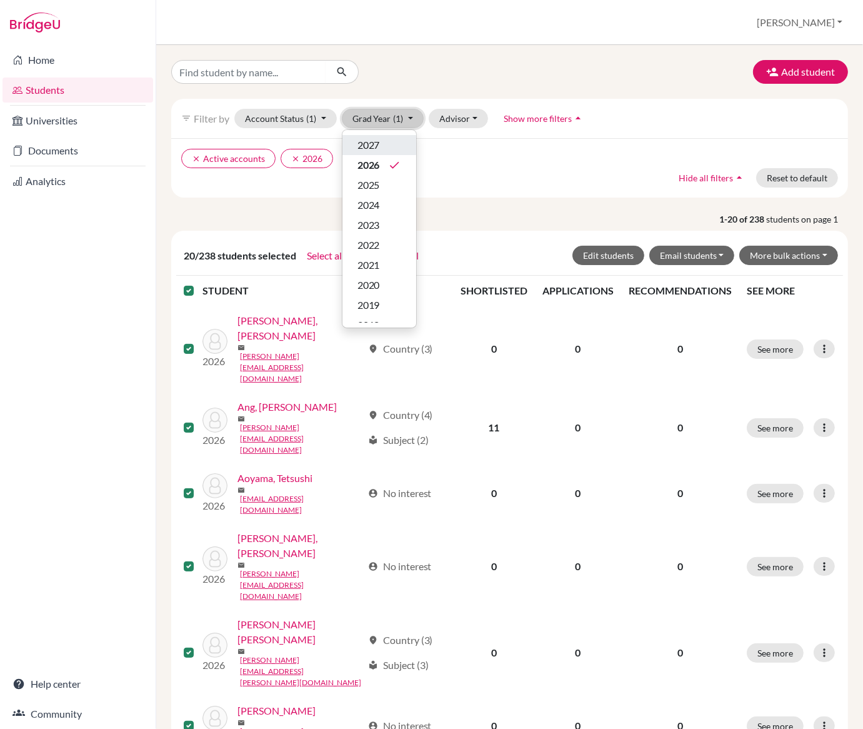 The width and height of the screenshot is (863, 729). Describe the element at coordinates (398, 440) in the screenshot. I see `div: Subject (2)` at that location.